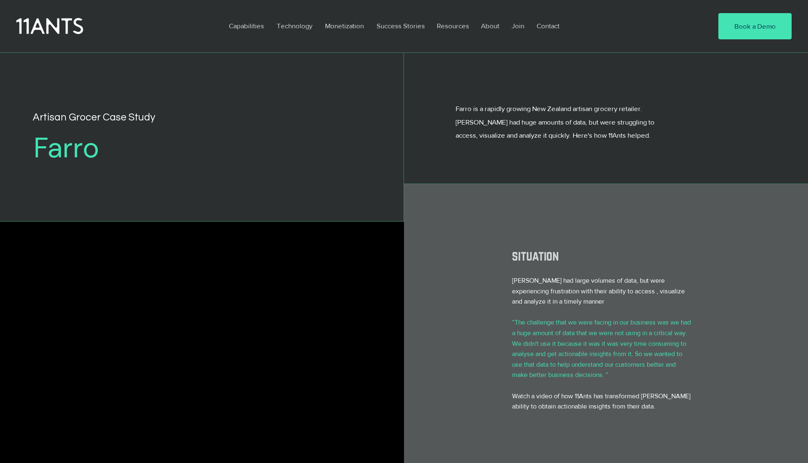 Image resolution: width=808 pixels, height=463 pixels. What do you see at coordinates (755, 26) in the screenshot?
I see `a: Book a Demo` at bounding box center [755, 26].